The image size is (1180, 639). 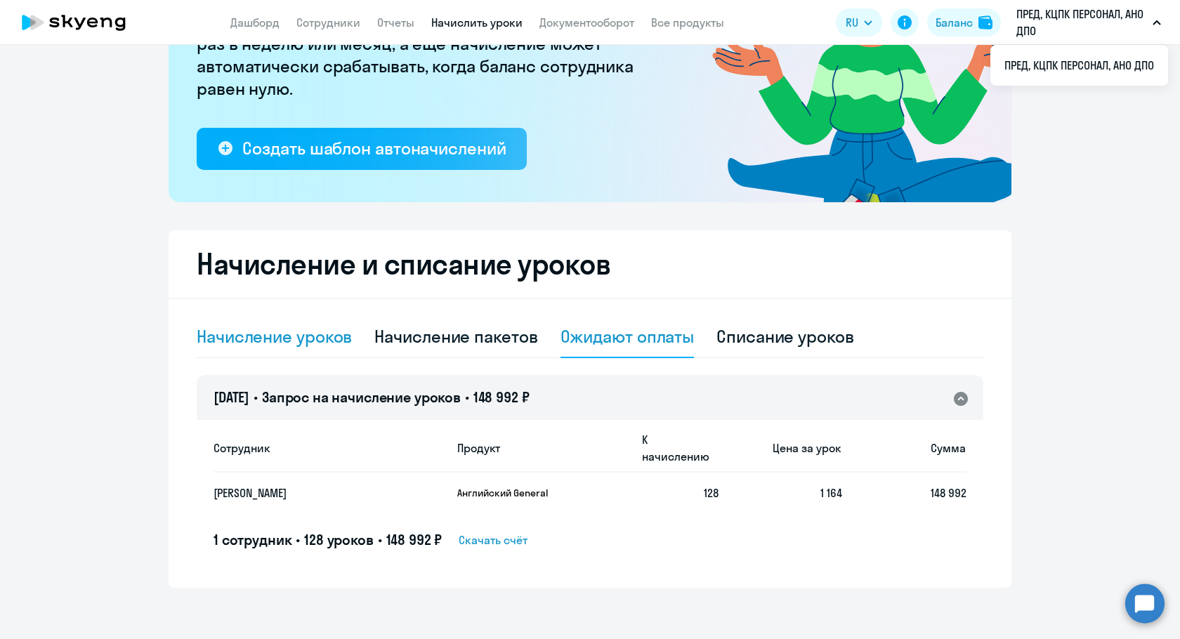 What do you see at coordinates (396, 22) in the screenshot?
I see `a: Отчеты` at bounding box center [396, 22].